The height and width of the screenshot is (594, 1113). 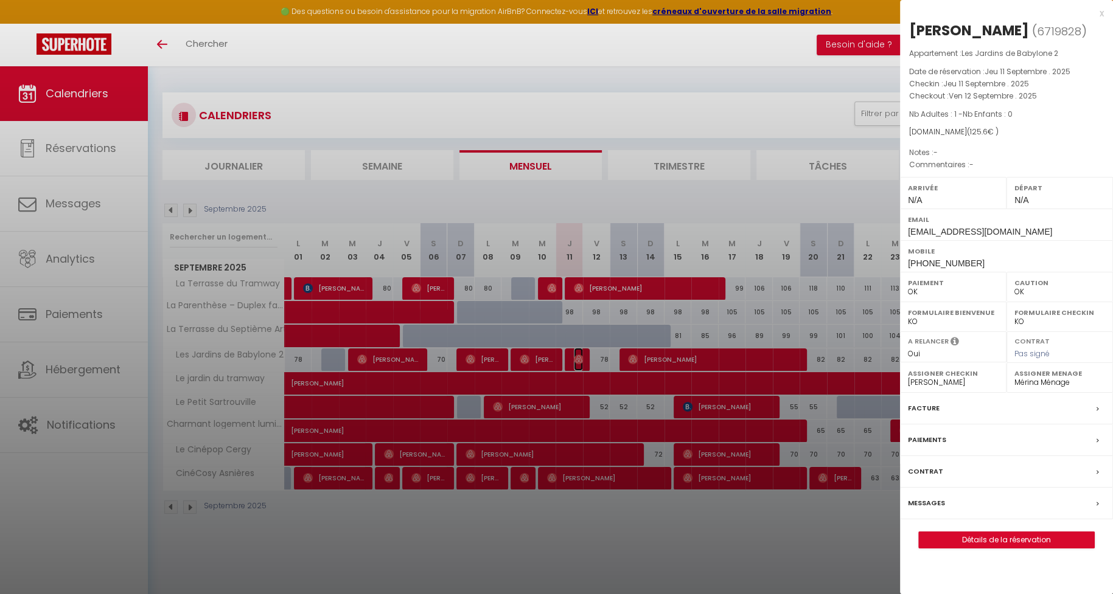 What do you see at coordinates (953, 283) in the screenshot?
I see `label: Paiement` at bounding box center [953, 283].